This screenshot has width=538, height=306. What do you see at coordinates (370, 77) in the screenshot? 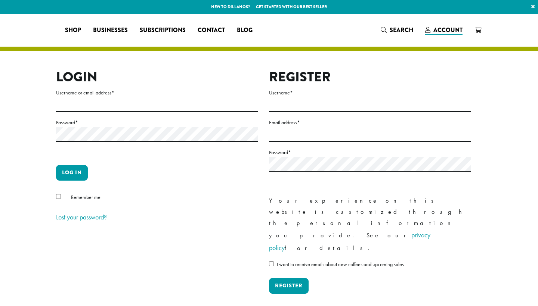
I see `h2: Register` at bounding box center [370, 77].